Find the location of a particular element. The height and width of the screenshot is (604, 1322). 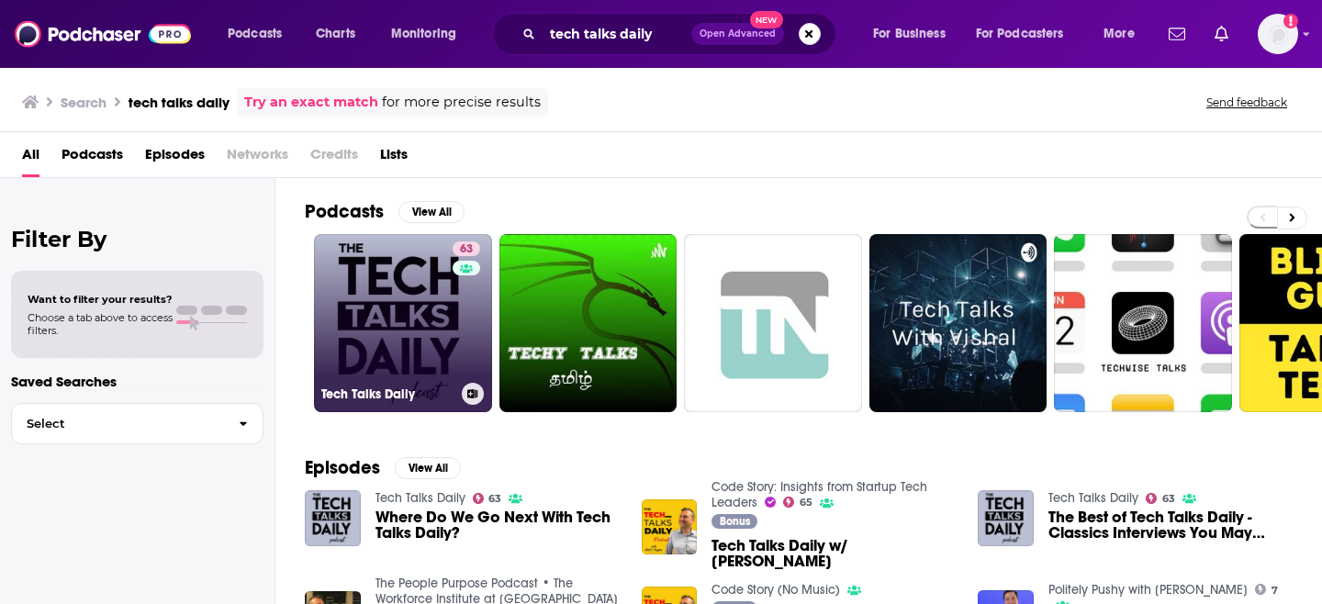

span: Episodes is located at coordinates (174, 158).